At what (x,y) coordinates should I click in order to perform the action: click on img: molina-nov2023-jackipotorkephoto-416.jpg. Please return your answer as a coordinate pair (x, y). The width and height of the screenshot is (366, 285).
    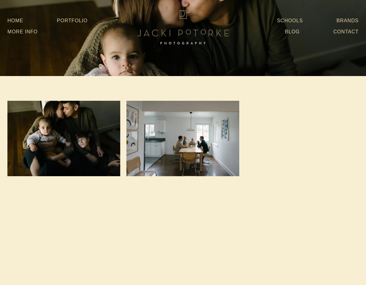
    Looking at the image, I should click on (64, 138).